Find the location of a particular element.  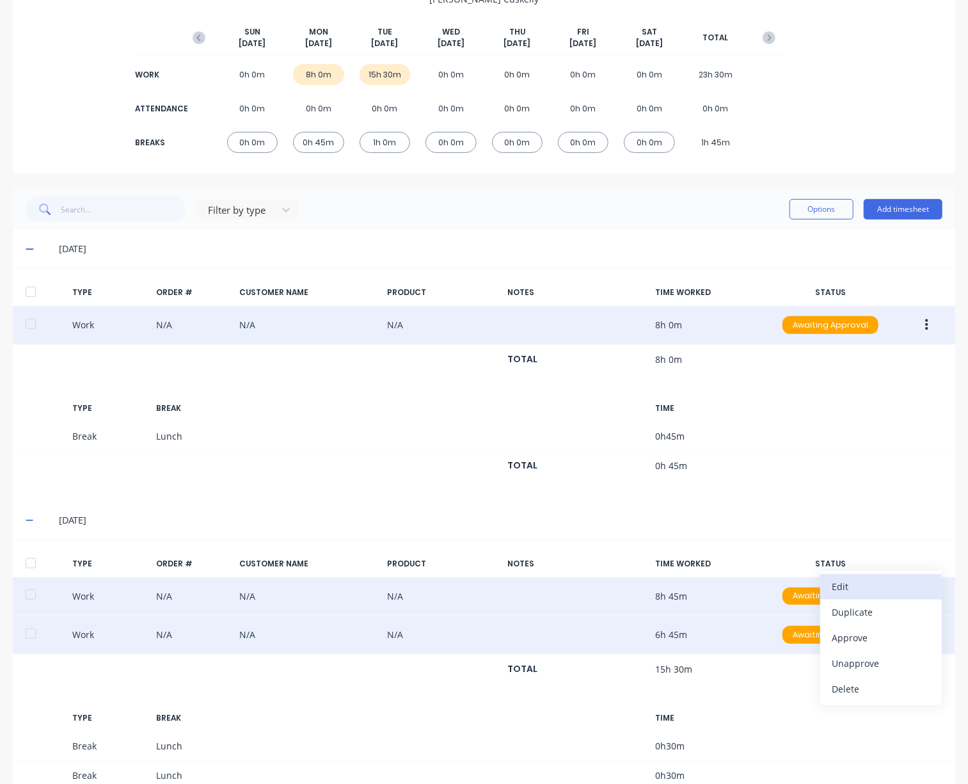

div: 1h 45m is located at coordinates (716, 142).